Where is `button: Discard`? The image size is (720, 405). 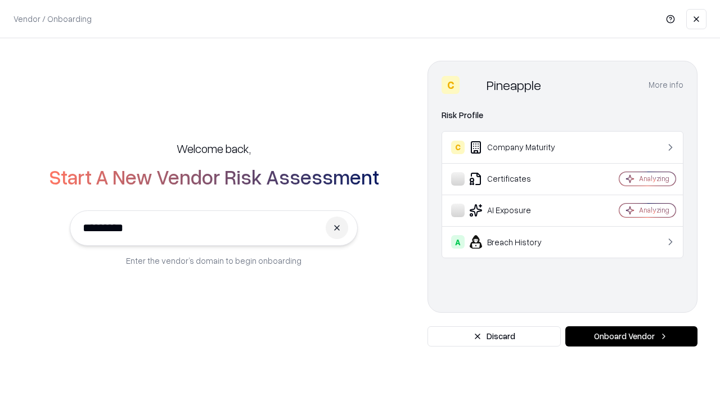
button: Discard is located at coordinates (494, 336).